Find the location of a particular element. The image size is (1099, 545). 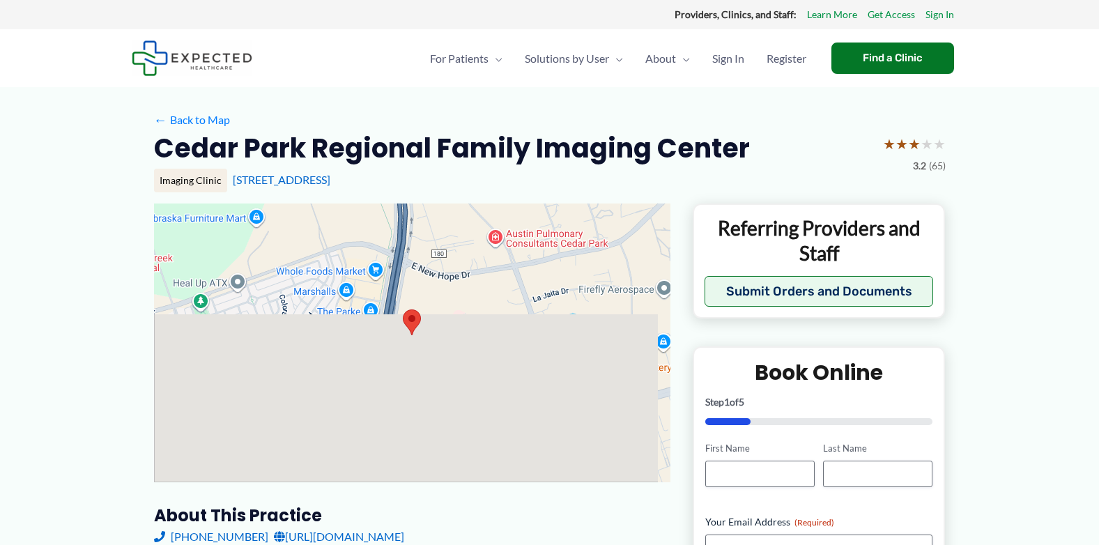

h3: About this practice is located at coordinates (412, 515).